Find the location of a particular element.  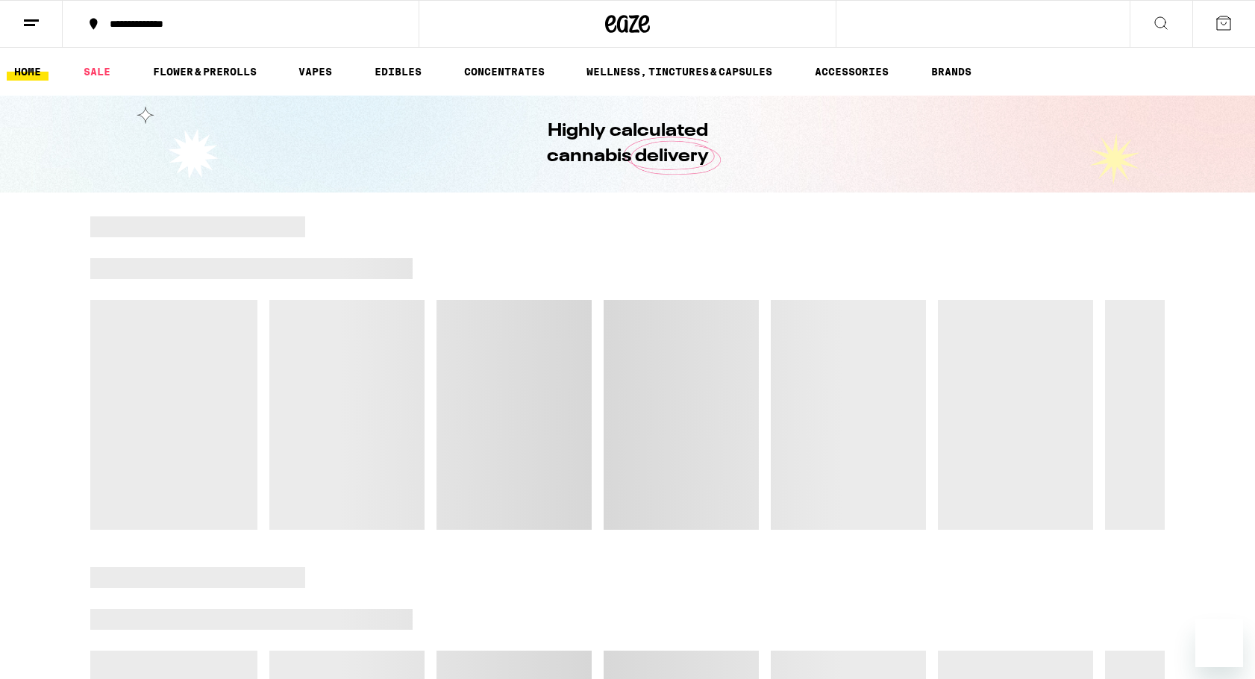

a: FLOWER & PREROLLS is located at coordinates (204, 72).